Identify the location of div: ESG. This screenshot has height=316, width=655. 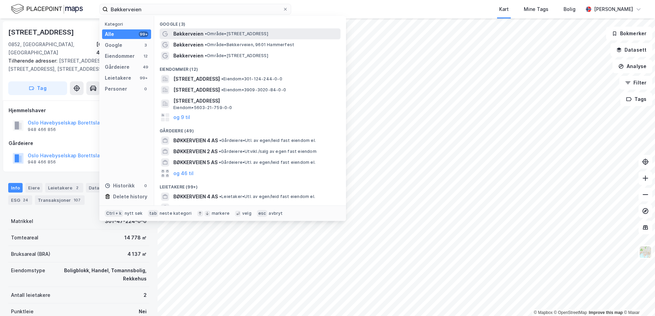
(20, 200).